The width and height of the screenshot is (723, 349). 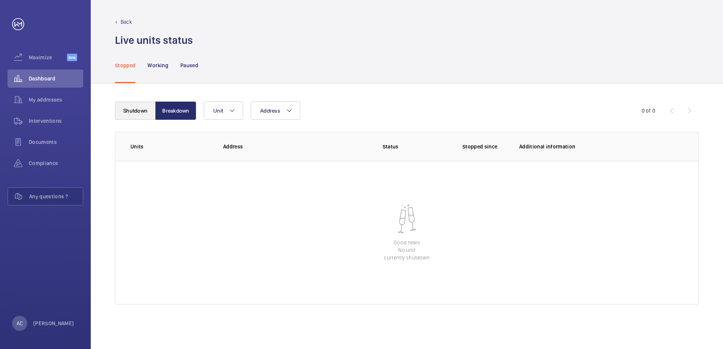 I want to click on p: Address, so click(x=277, y=147).